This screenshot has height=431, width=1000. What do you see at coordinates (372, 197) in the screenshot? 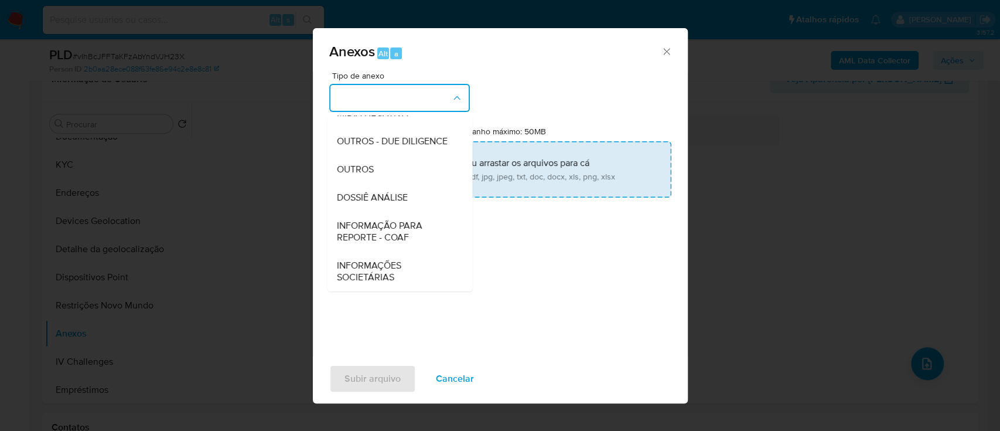
I see `span: DOSSIÊ ANÁLISE` at bounding box center [372, 197].